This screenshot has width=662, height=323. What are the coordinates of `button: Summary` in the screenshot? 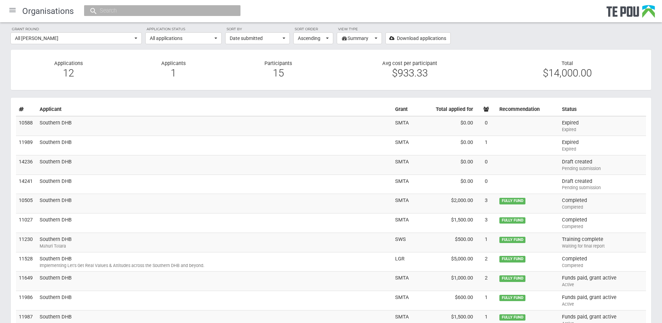 It's located at (359, 38).